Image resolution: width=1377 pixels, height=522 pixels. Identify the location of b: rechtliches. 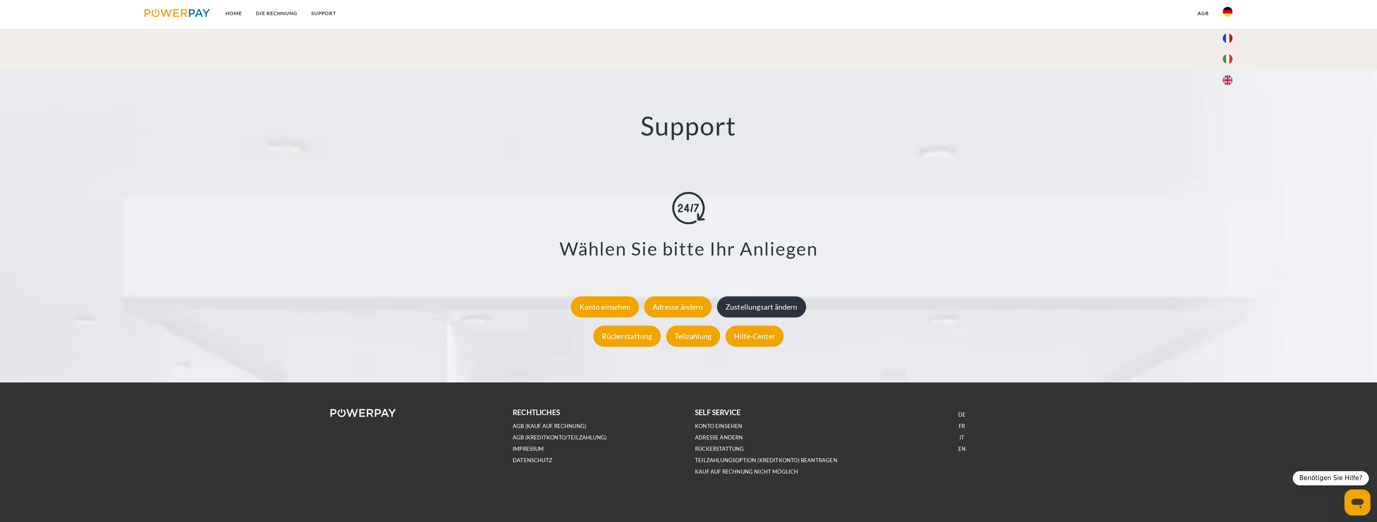
(536, 412).